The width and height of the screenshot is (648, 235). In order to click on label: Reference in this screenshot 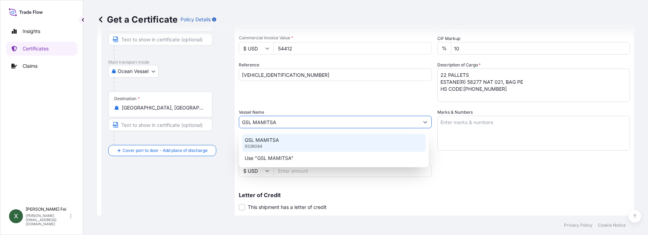, I will do `click(249, 65)`.